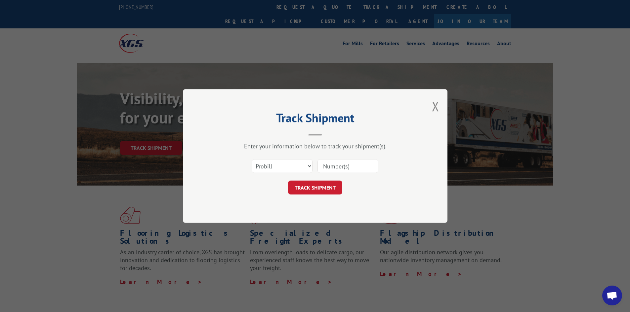  What do you see at coordinates (612, 296) in the screenshot?
I see `div: Open chat` at bounding box center [612, 296].